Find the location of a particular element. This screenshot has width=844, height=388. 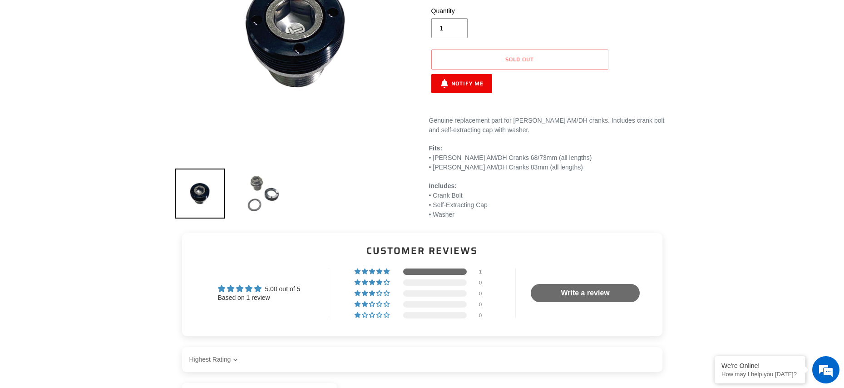

h2: Customer Reviews is located at coordinates (422, 250).